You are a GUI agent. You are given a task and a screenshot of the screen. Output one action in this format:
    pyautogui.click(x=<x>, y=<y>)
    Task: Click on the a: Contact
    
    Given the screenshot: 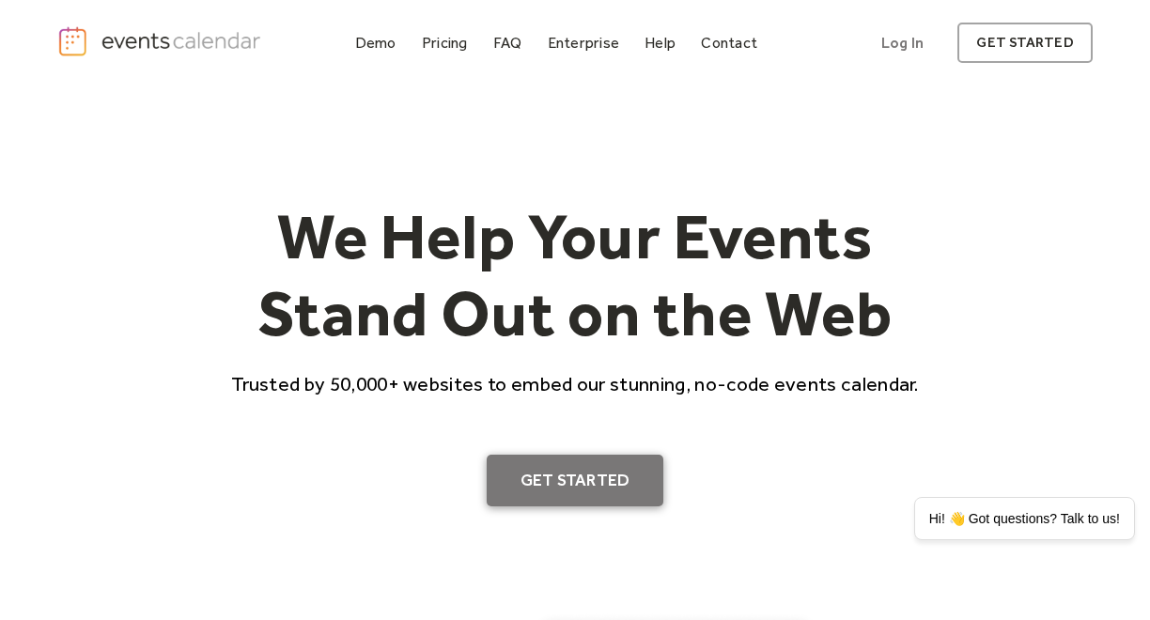 What is the action you would take?
    pyautogui.click(x=729, y=42)
    